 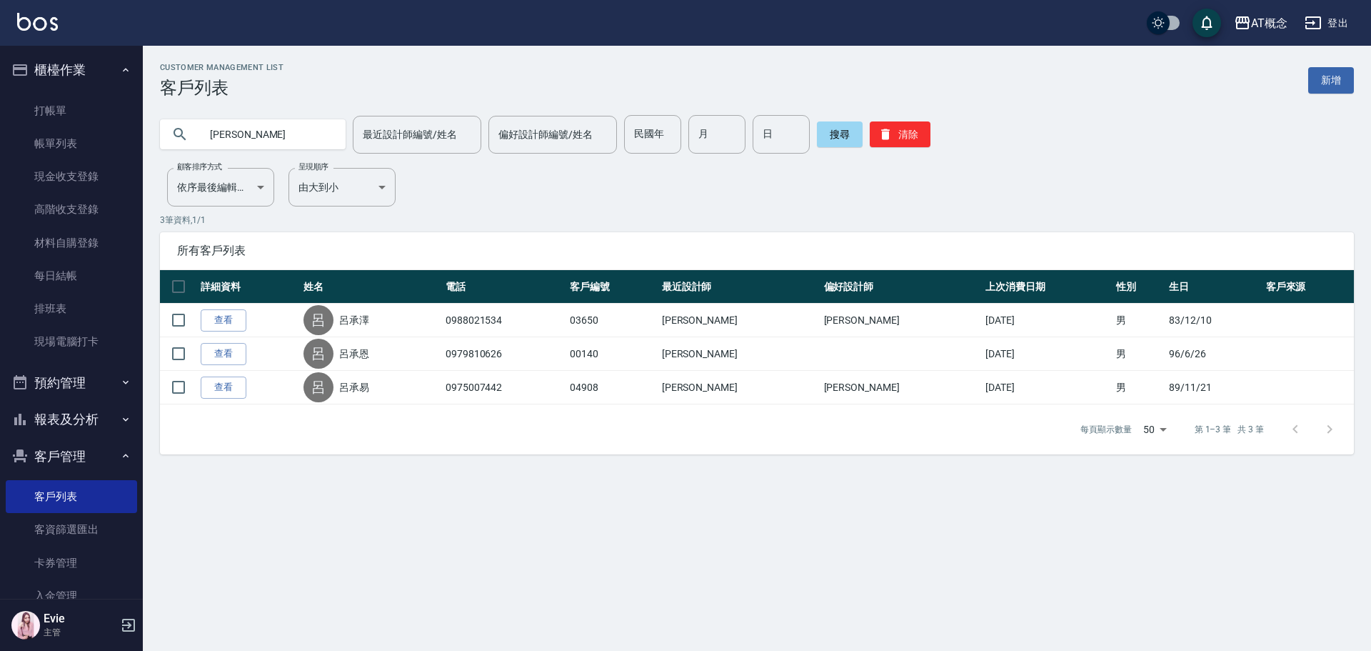 What do you see at coordinates (900, 134) in the screenshot?
I see `button: 清除` at bounding box center [900, 134].